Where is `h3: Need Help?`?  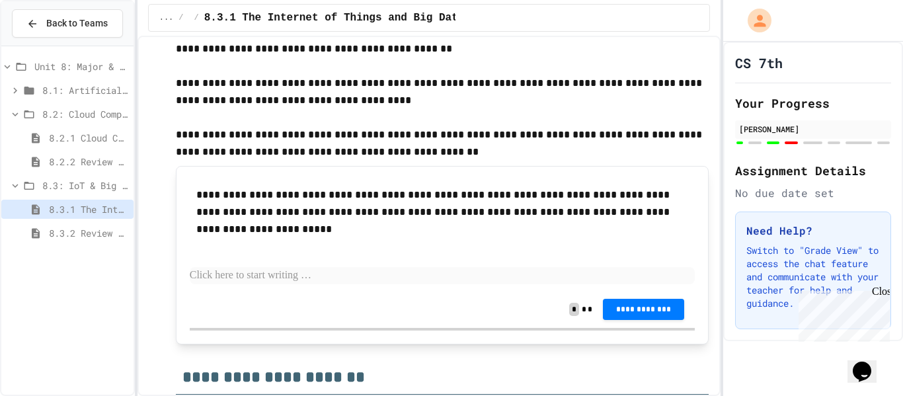
h3: Need Help? is located at coordinates (813, 231).